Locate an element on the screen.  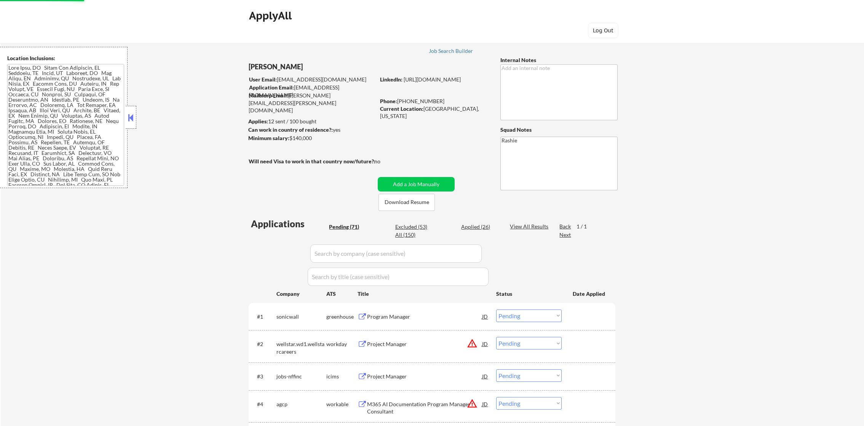
div: Back is located at coordinates (566, 227).